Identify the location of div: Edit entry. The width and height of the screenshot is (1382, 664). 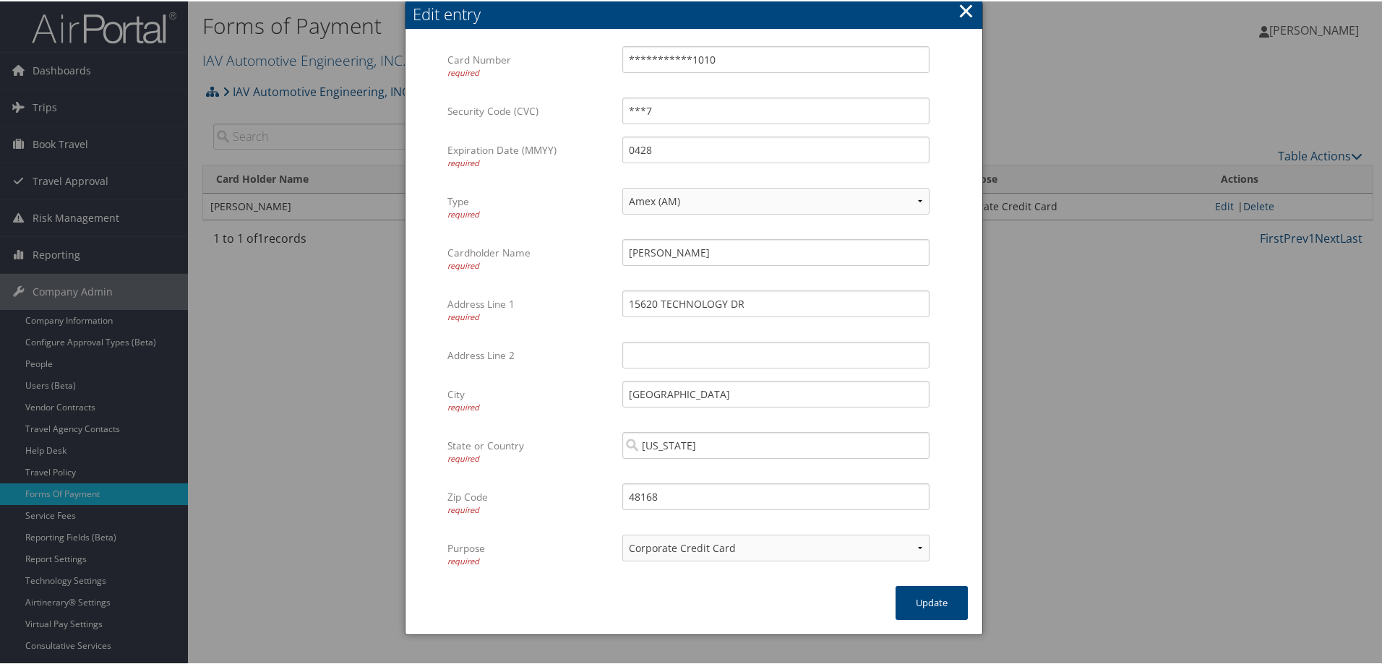
(697, 12).